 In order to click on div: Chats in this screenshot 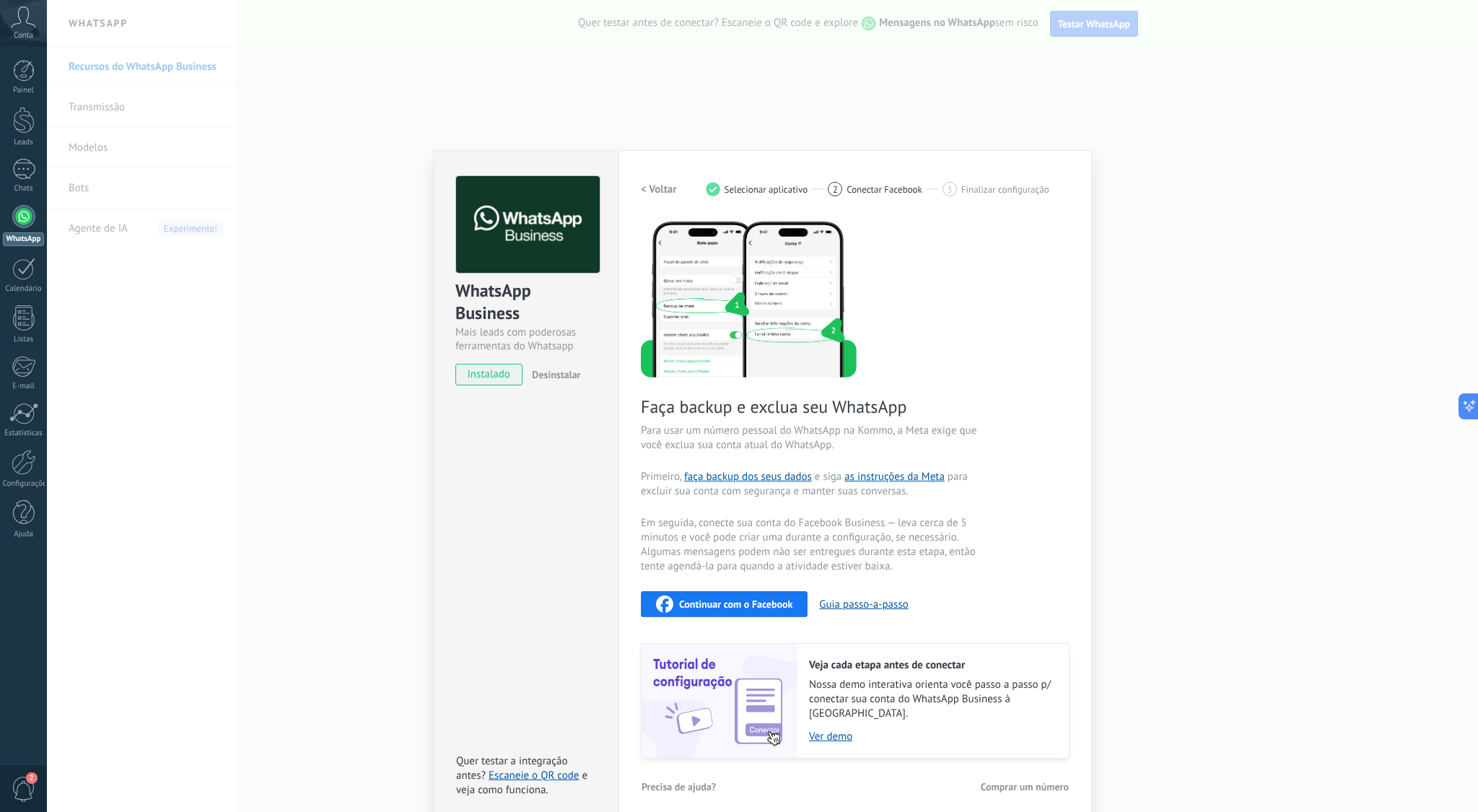, I will do `click(24, 189)`.